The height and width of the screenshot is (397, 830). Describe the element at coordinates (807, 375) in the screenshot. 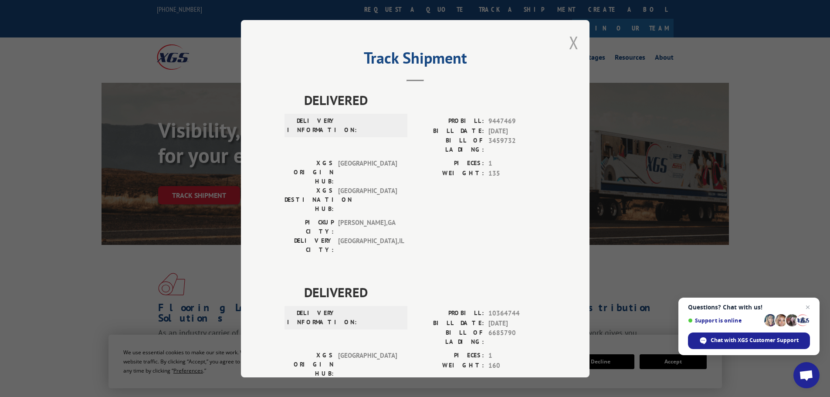

I see `div: Open chat` at that location.